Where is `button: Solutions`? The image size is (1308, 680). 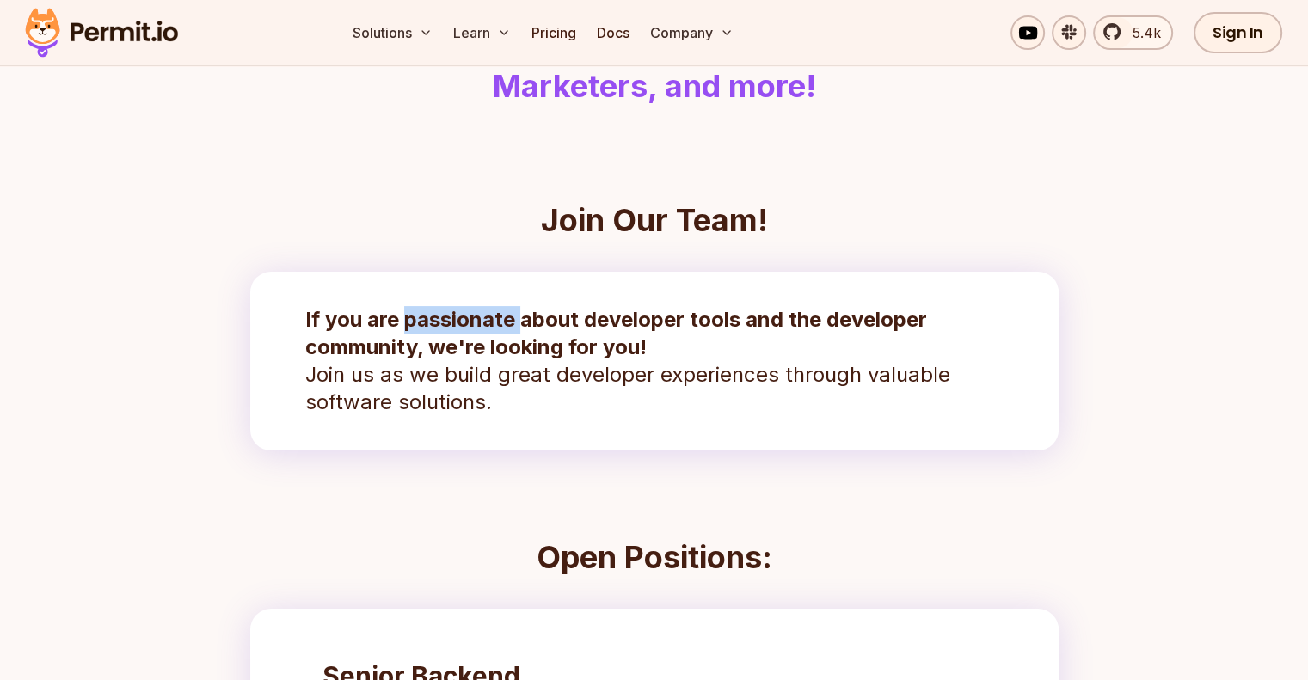
button: Solutions is located at coordinates (392, 33).